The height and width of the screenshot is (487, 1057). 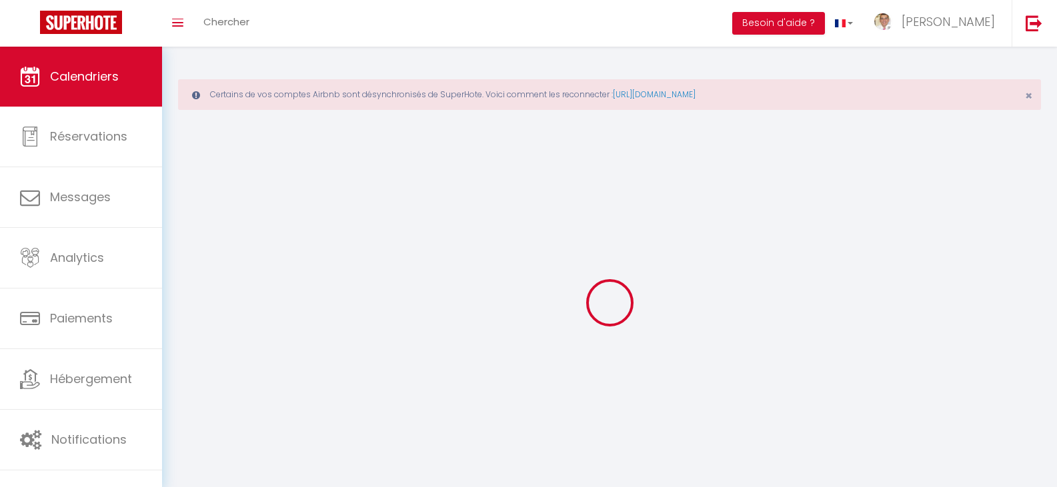 What do you see at coordinates (81, 22) in the screenshot?
I see `img: Super Booking` at bounding box center [81, 22].